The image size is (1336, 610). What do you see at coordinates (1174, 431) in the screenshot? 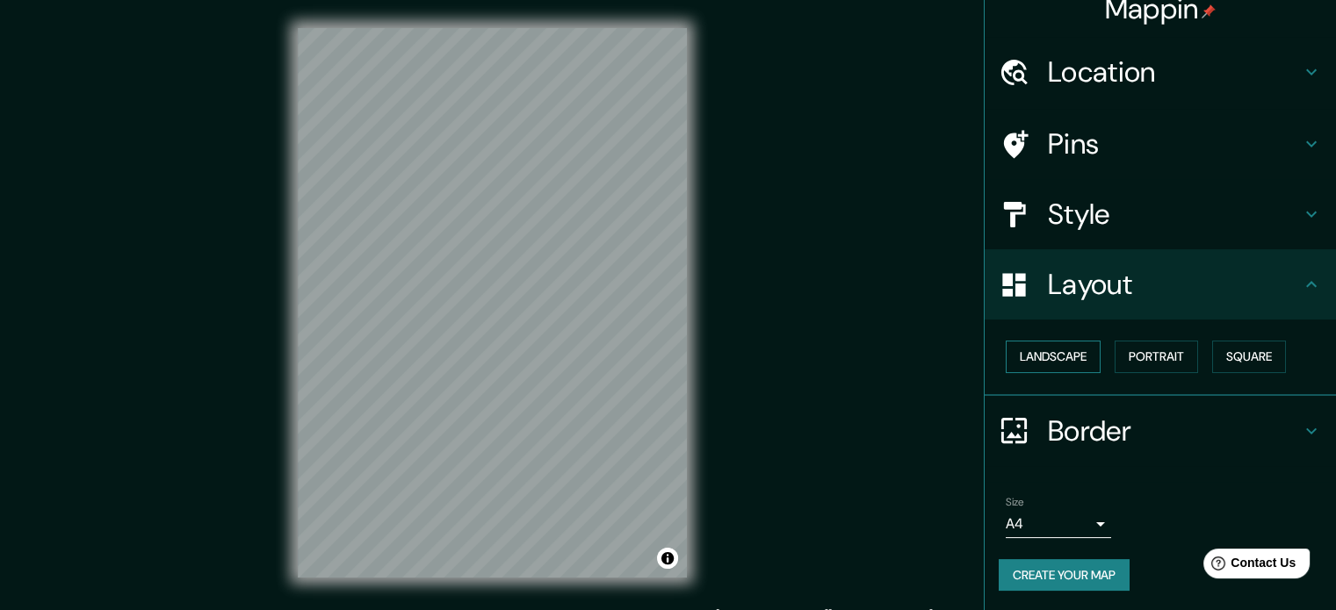
I see `h4: Border` at bounding box center [1174, 431].